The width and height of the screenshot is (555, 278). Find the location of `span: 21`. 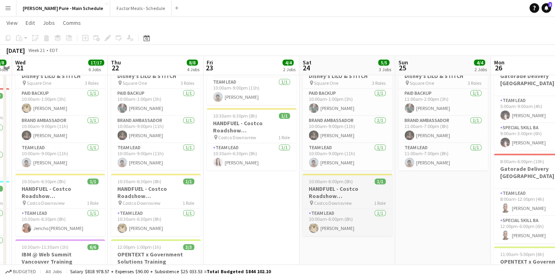

span: 21 is located at coordinates (20, 68).